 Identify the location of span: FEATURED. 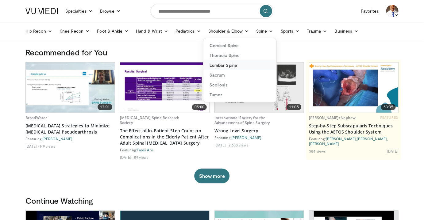
(390, 117).